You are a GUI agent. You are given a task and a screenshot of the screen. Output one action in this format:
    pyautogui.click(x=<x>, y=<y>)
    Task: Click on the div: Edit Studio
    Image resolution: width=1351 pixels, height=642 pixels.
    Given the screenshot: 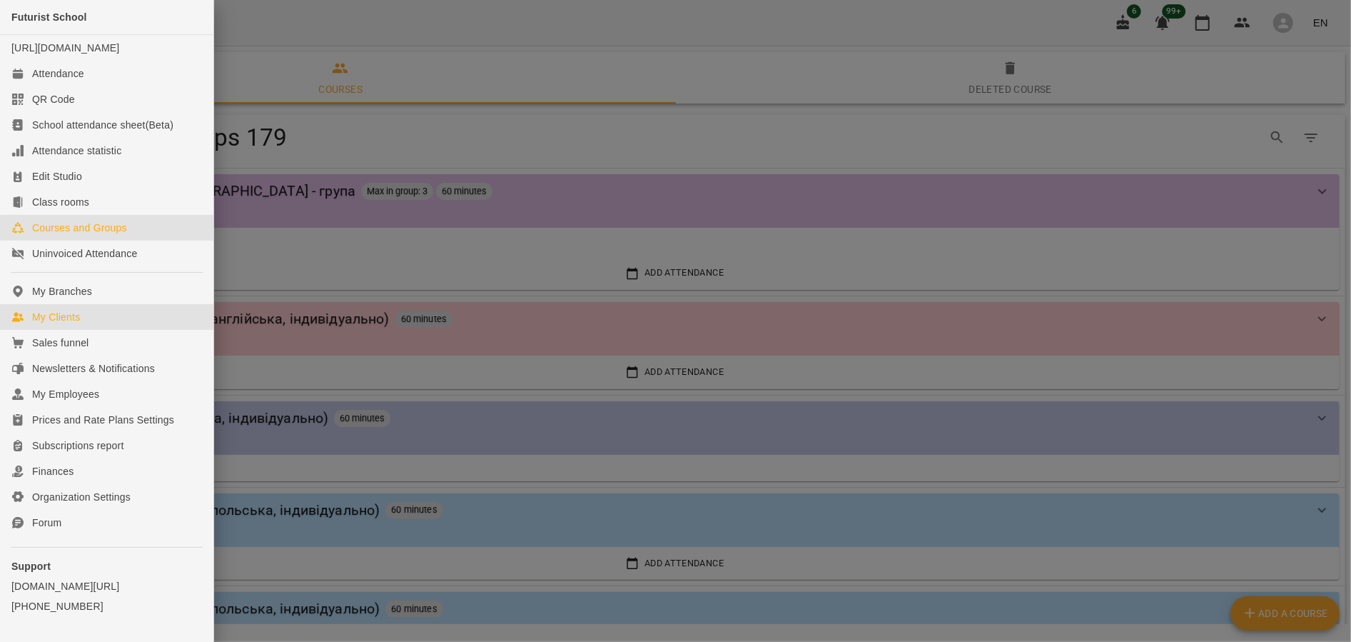 What is the action you would take?
    pyautogui.click(x=57, y=176)
    